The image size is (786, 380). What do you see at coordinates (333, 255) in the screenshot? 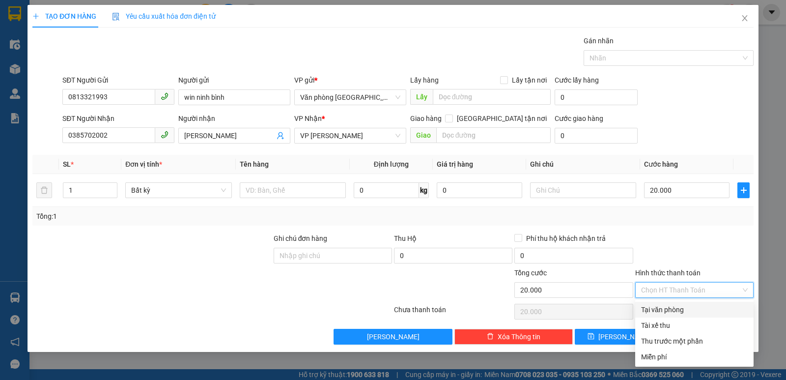
I see `input: Ghi chú đơn hàng` at bounding box center [333, 255].